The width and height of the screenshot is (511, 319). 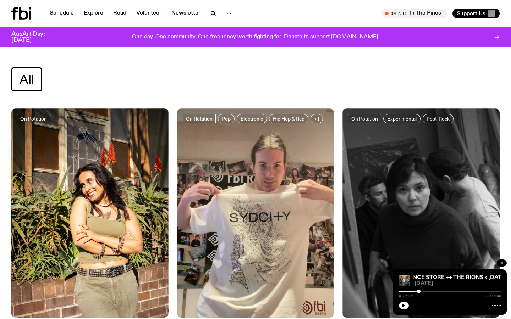 What do you see at coordinates (255, 213) in the screenshot?
I see `img: Jim in the fbi studio, showing off their white SYDCITY t-shirt.` at bounding box center [255, 213].